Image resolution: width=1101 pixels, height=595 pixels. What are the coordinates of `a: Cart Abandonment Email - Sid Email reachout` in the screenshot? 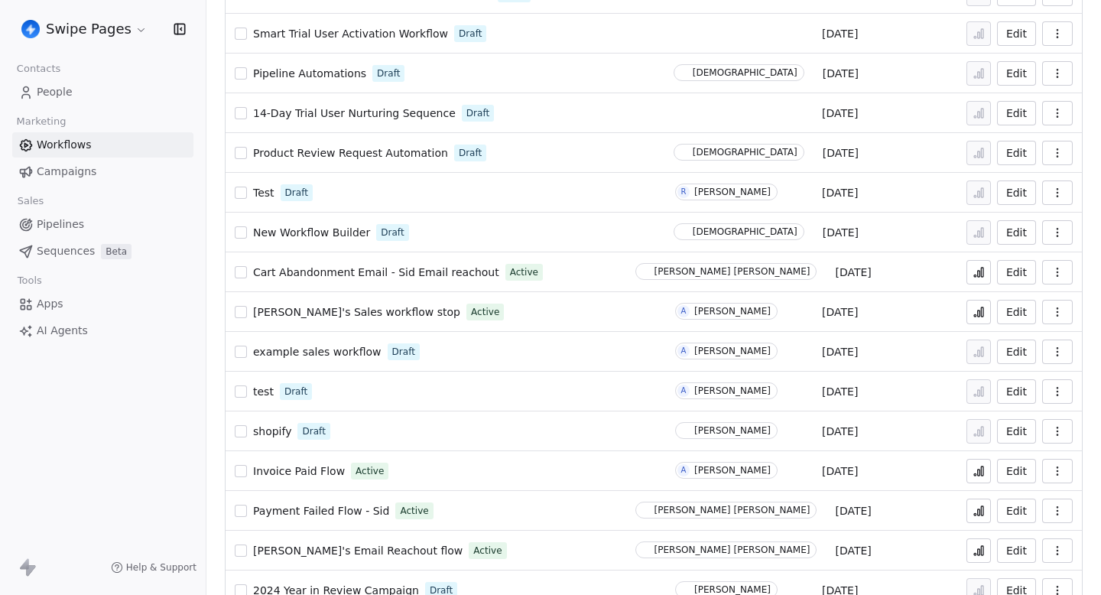 It's located at (376, 272).